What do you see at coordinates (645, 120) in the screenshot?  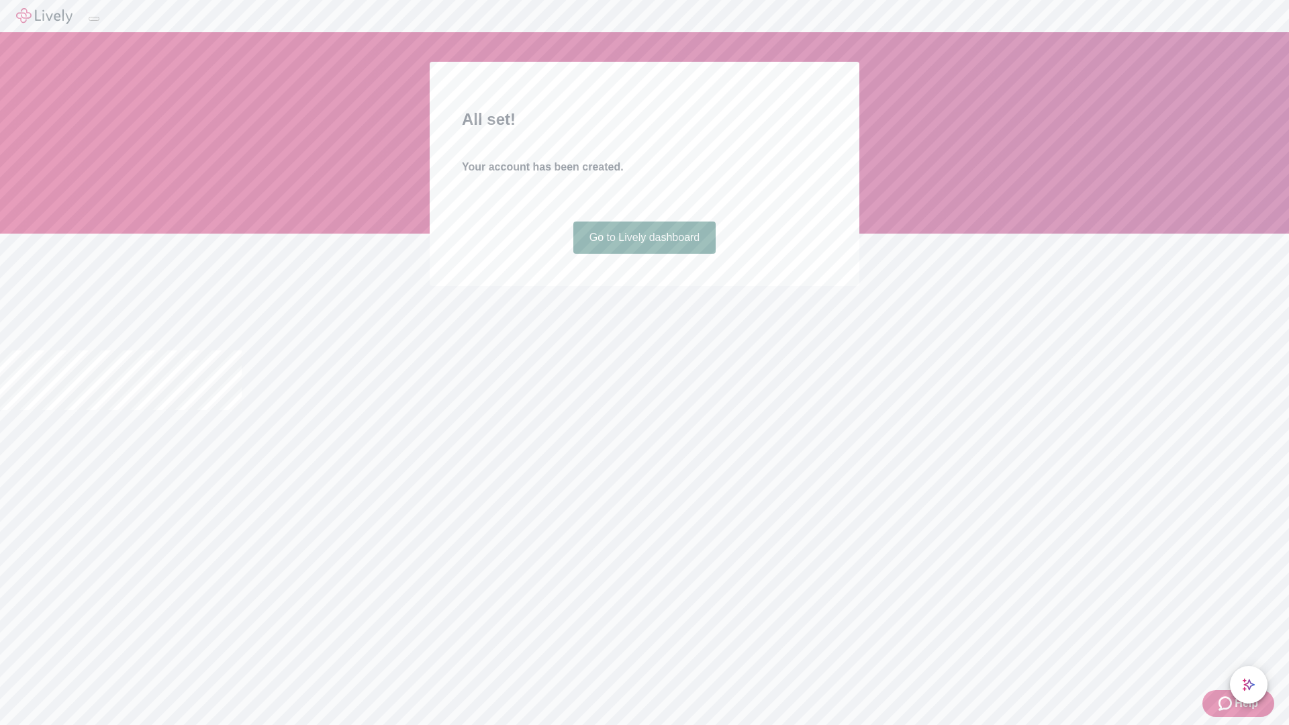 I see `h2: All set!` at bounding box center [645, 120].